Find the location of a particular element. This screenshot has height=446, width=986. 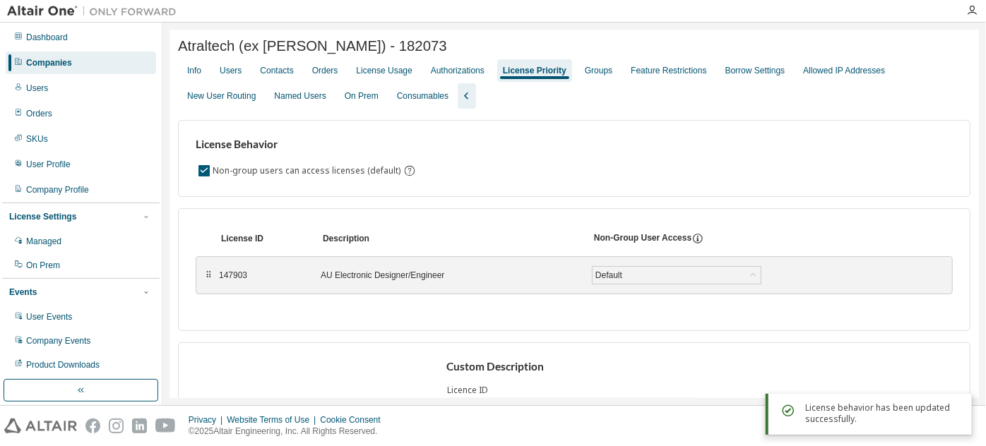

div: Companies is located at coordinates (49, 63).